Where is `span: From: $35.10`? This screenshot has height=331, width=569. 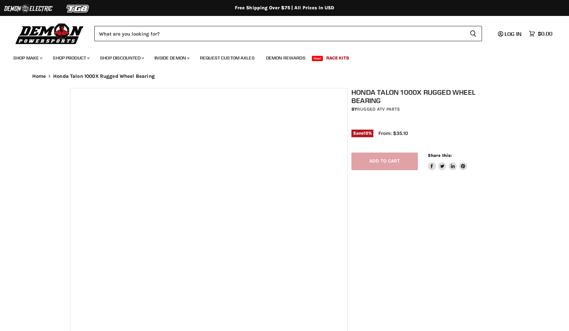
span: From: $35.10 is located at coordinates (393, 133).